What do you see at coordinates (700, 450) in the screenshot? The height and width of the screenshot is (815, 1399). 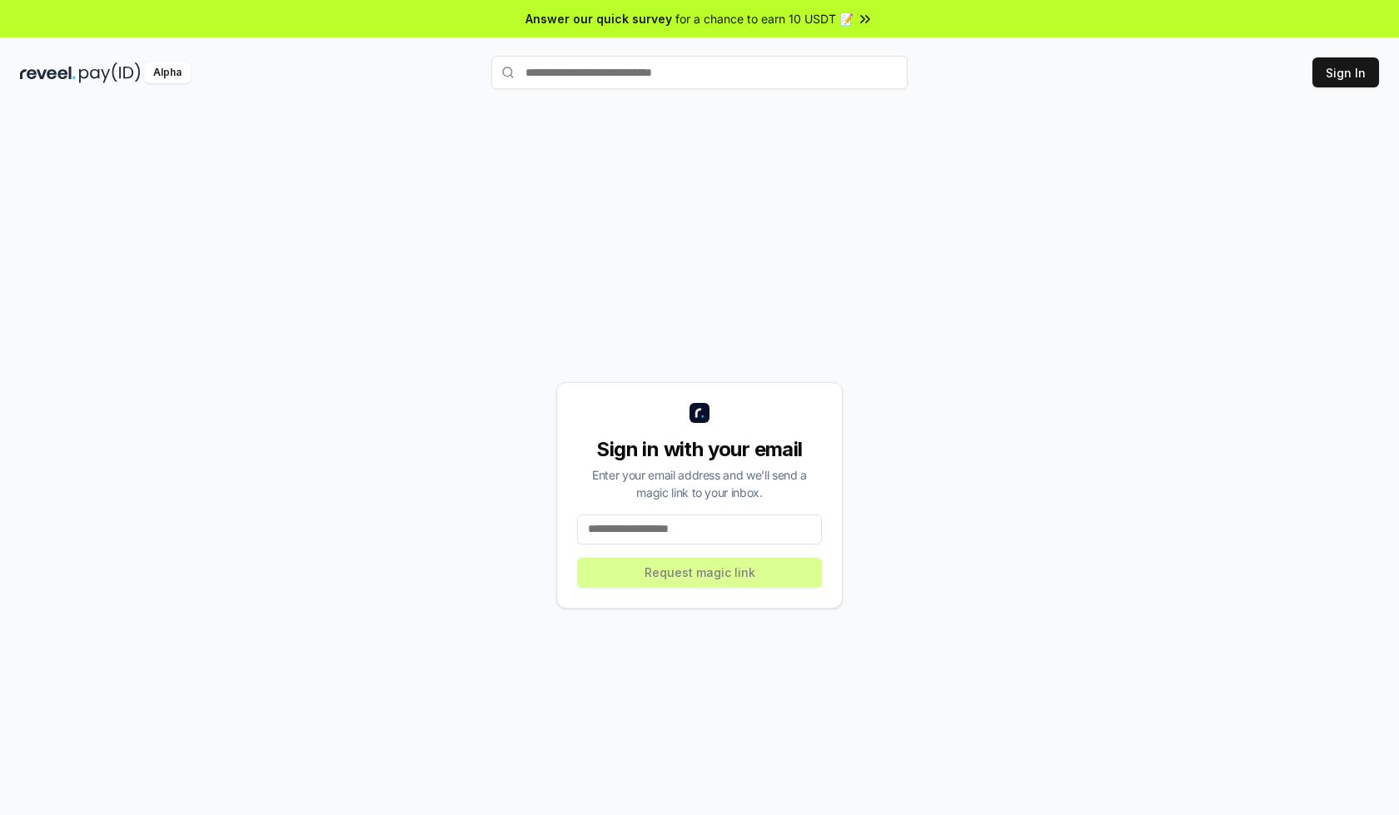 I see `div: Sign in with your email` at bounding box center [700, 450].